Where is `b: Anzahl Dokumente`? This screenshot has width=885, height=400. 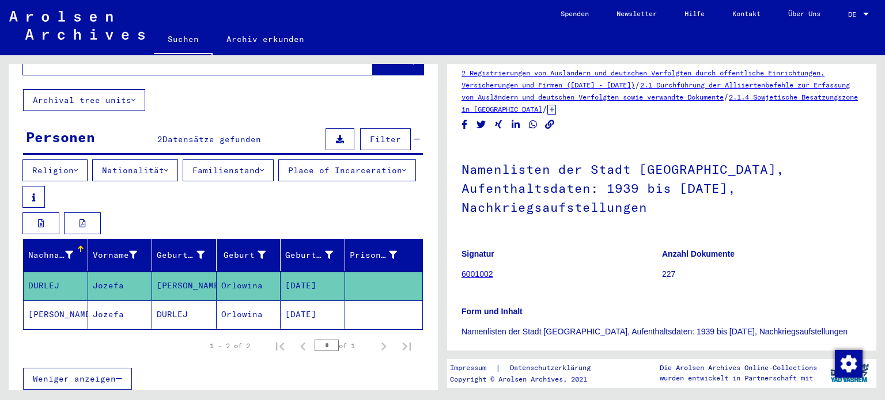 b: Anzahl Dokumente is located at coordinates (698, 254).